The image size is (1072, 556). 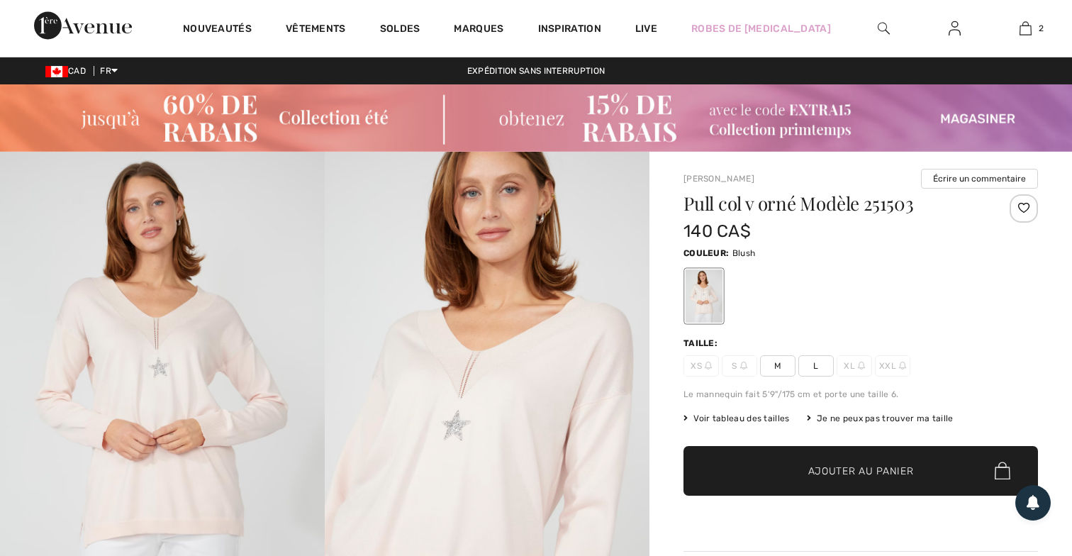 What do you see at coordinates (861, 470) in the screenshot?
I see `span: Ajouter au panier` at bounding box center [861, 470].